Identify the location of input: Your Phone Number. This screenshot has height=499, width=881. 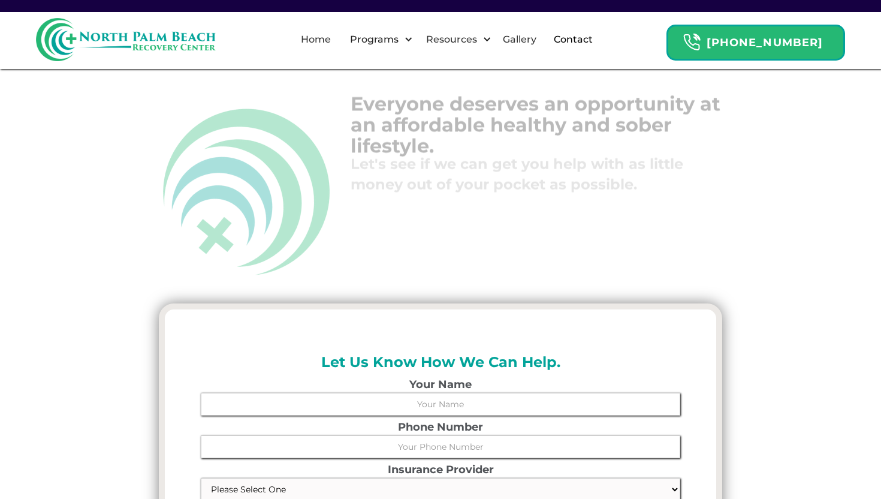
(441, 447).